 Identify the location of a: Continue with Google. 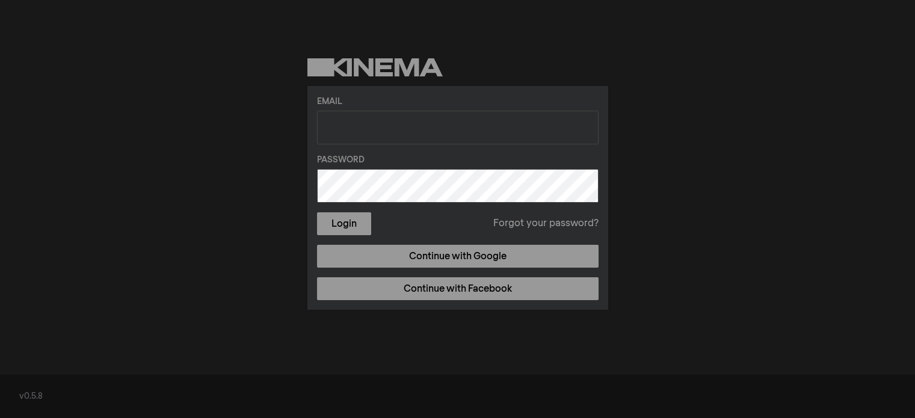
(458, 256).